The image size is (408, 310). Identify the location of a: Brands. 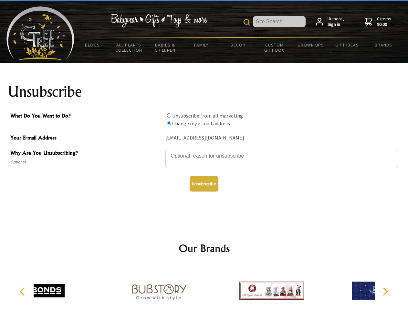
(384, 45).